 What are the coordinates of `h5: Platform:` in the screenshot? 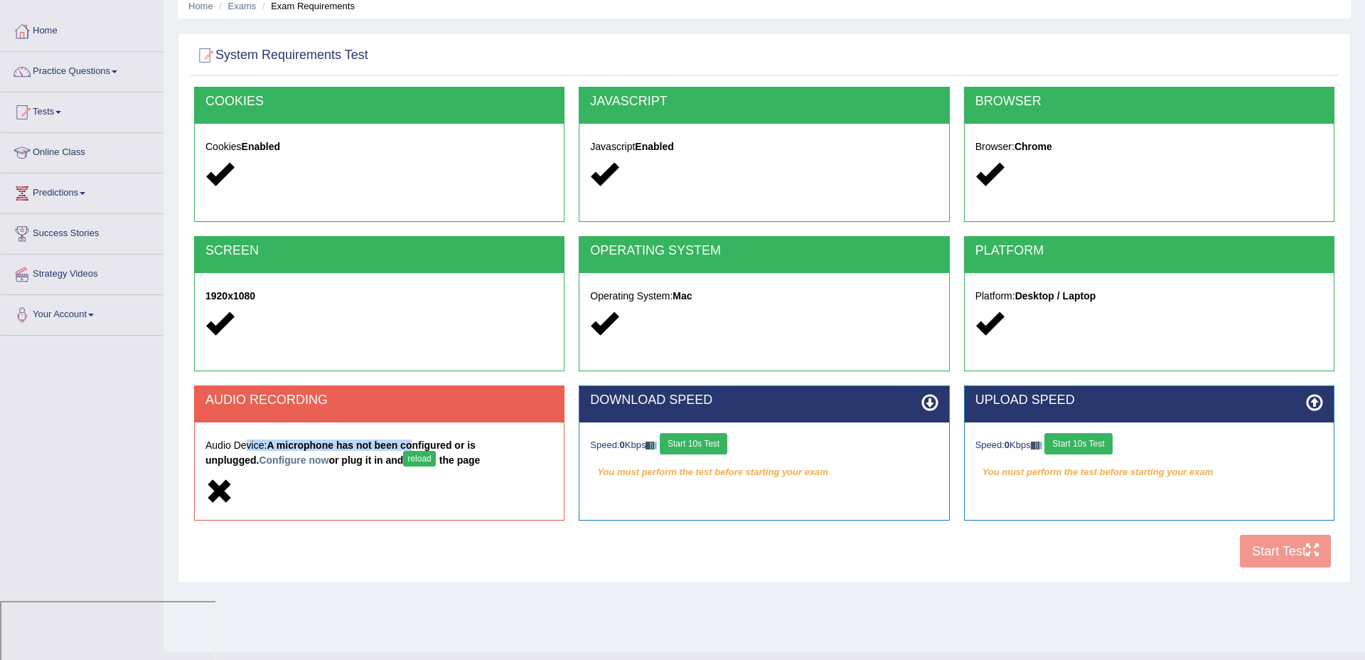 It's located at (1149, 296).